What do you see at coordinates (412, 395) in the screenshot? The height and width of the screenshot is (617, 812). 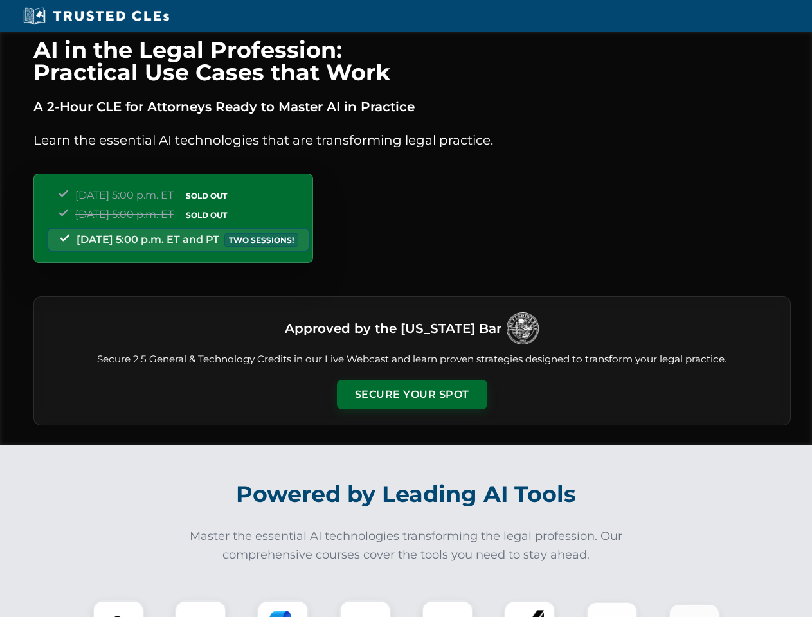 I see `button: Secure Your Spot` at bounding box center [412, 395].